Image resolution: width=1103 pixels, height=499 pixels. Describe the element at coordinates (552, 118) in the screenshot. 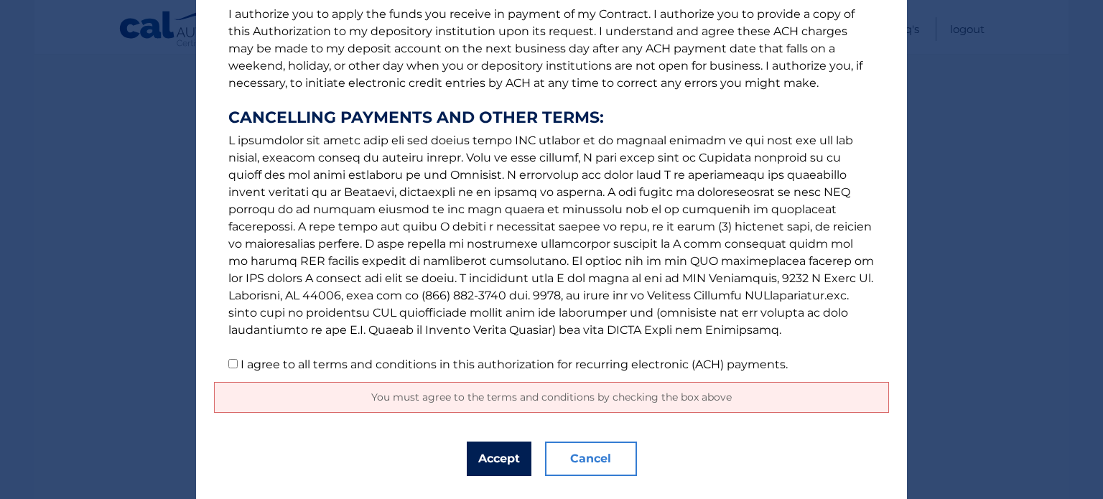

I see `strong: CANCELLING PAYMENTS AND OTHER TERMS:` at that location.